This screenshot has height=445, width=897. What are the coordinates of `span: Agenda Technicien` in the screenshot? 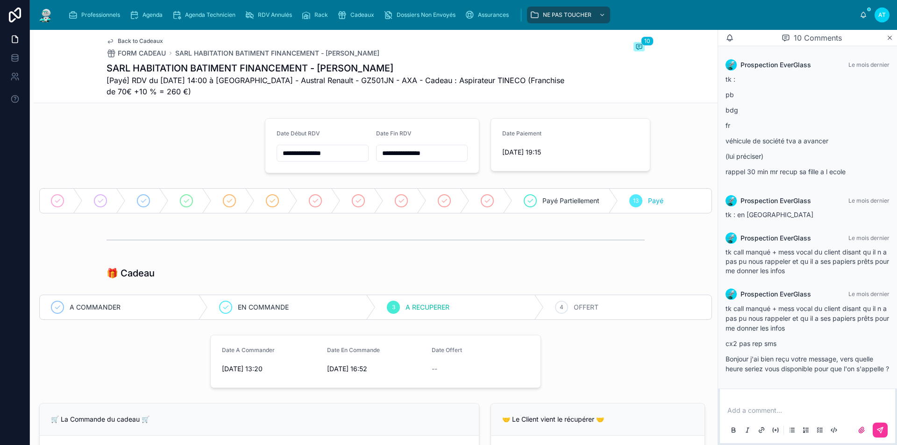 It's located at (210, 15).